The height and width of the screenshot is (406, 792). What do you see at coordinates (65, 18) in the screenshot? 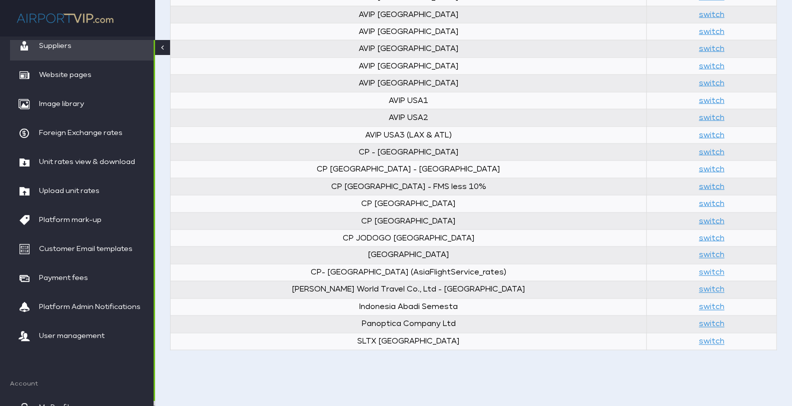
I see `img: company logo here` at bounding box center [65, 18].